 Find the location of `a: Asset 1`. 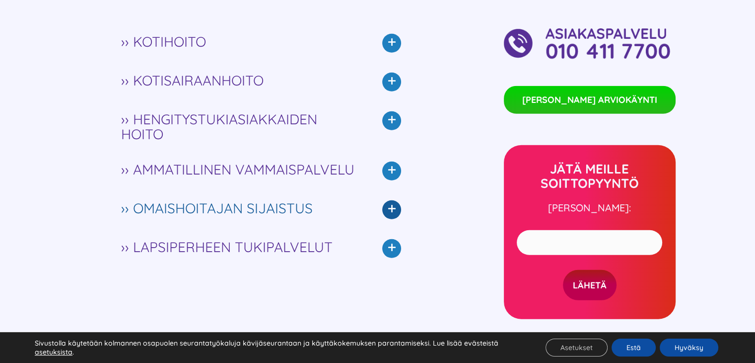

a: Asset 1 is located at coordinates (590, 31).